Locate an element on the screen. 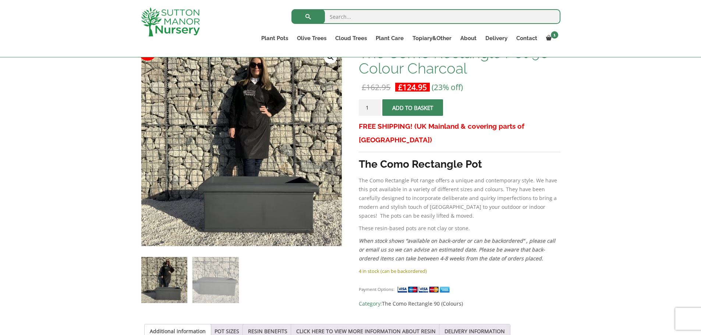  h1: The Como Rectangle Pot 90 Colour Charcoal is located at coordinates (459, 61).